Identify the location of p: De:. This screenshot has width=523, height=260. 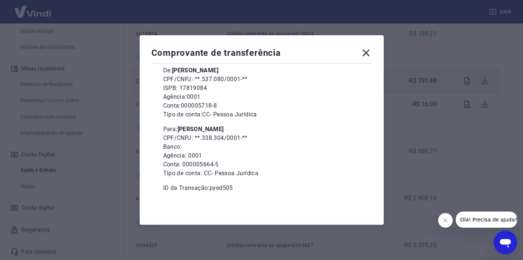
(262, 71).